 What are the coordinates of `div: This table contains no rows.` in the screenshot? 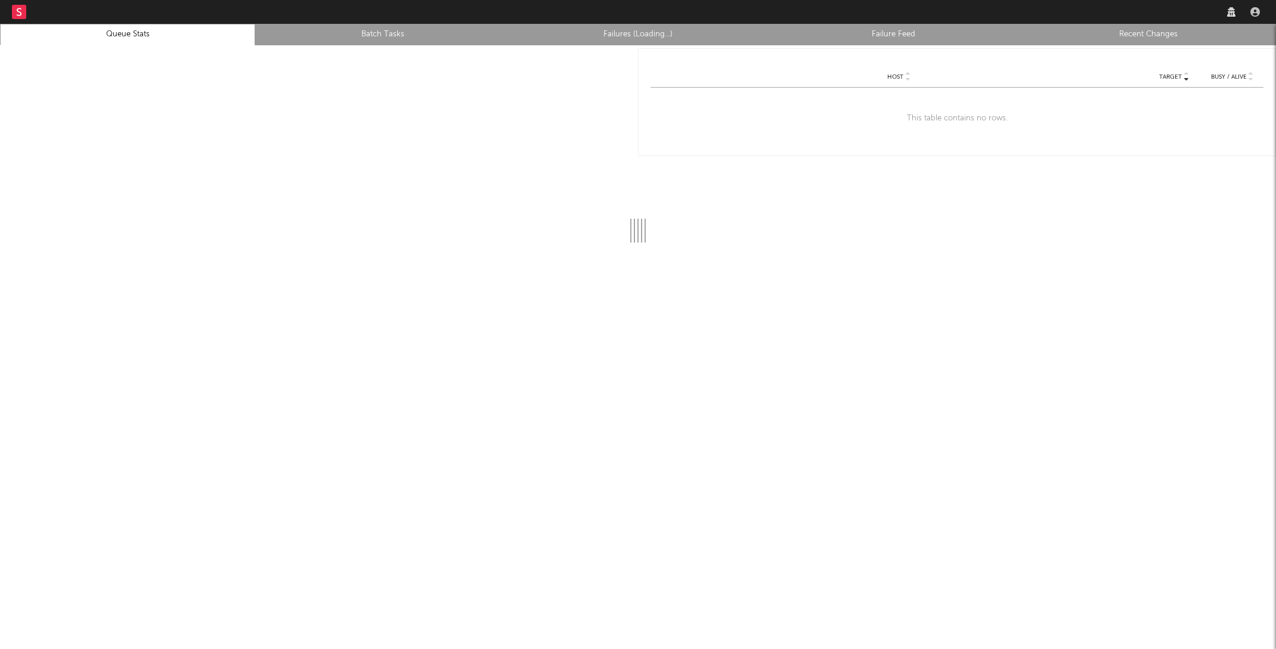 It's located at (957, 119).